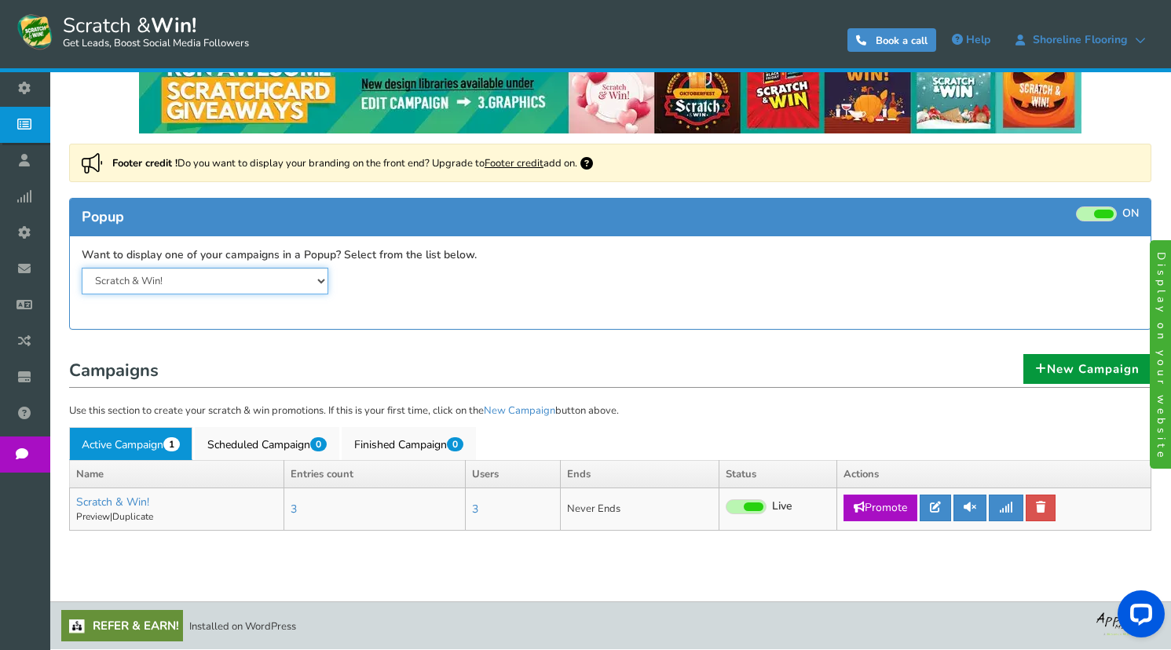 The image size is (1171, 650). What do you see at coordinates (978, 39) in the screenshot?
I see `span: Help` at bounding box center [978, 39].